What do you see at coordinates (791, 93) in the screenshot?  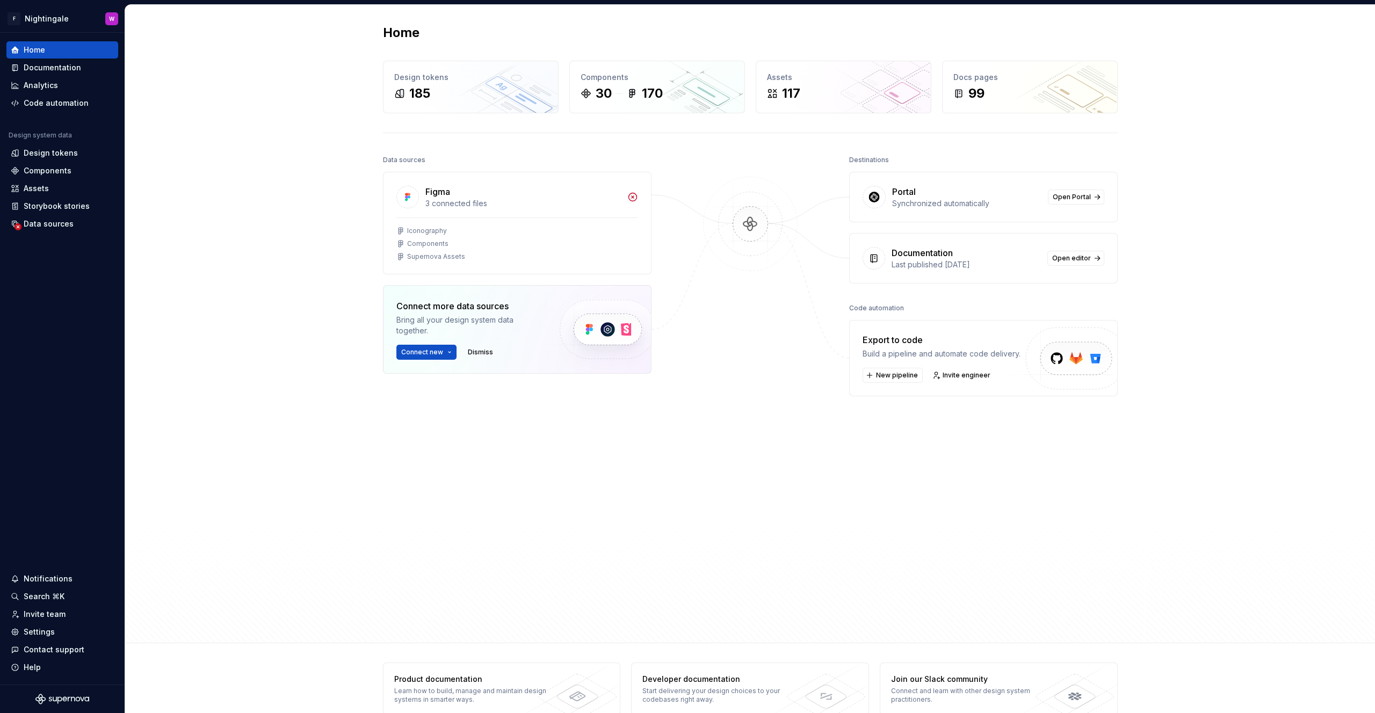 I see `div: 117` at bounding box center [791, 93].